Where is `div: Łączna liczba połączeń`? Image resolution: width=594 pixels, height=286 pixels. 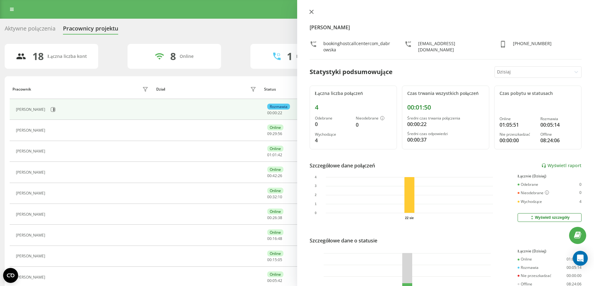 div: Łączna liczba połączeń is located at coordinates (353, 94).